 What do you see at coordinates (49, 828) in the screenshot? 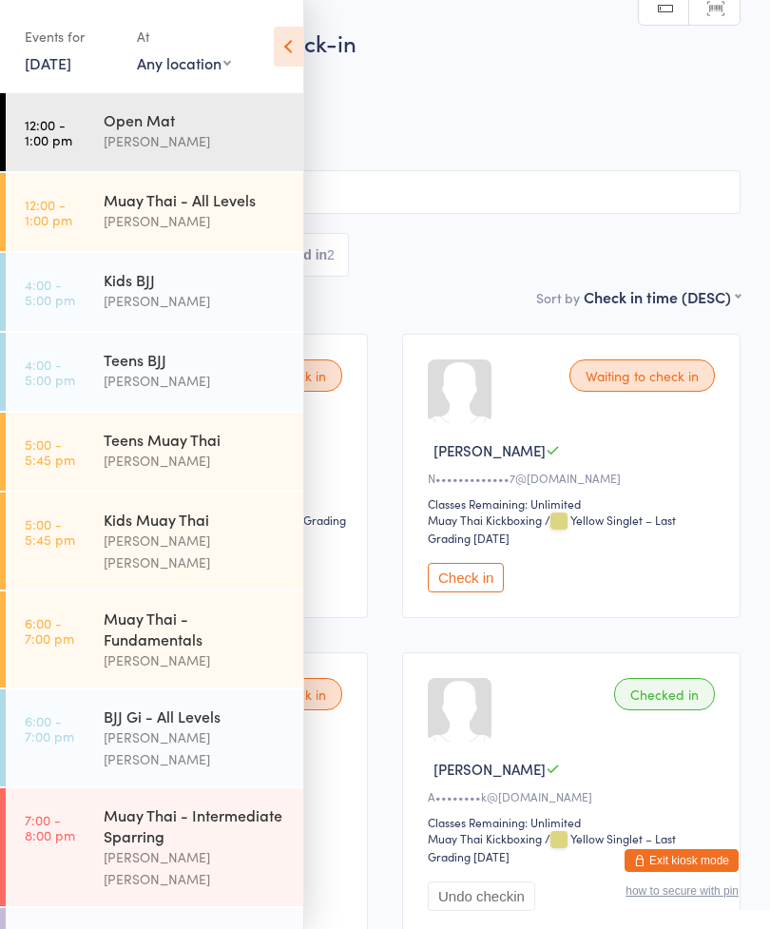
I see `time: 7:00 - 8:00 pm` at bounding box center [49, 828].